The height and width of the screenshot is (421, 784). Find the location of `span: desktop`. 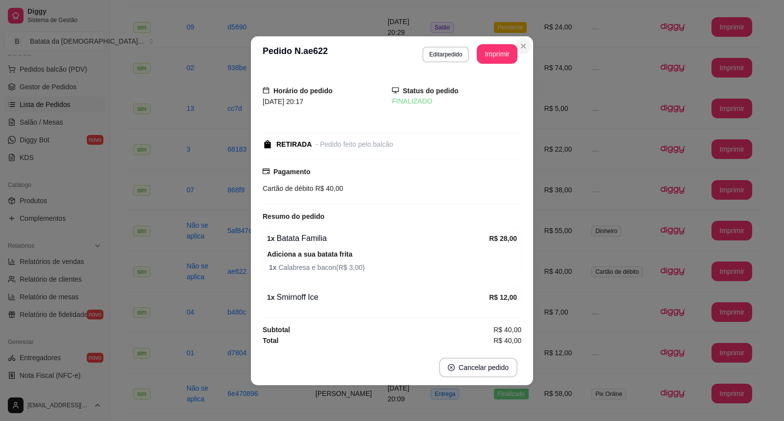

span: desktop is located at coordinates (396, 90).